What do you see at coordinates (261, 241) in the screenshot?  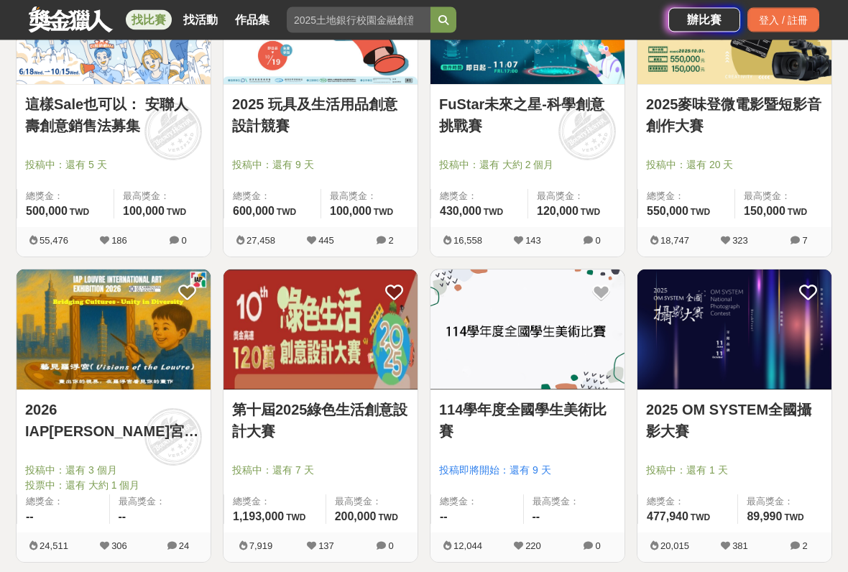 I see `span: 27,458` at bounding box center [261, 241].